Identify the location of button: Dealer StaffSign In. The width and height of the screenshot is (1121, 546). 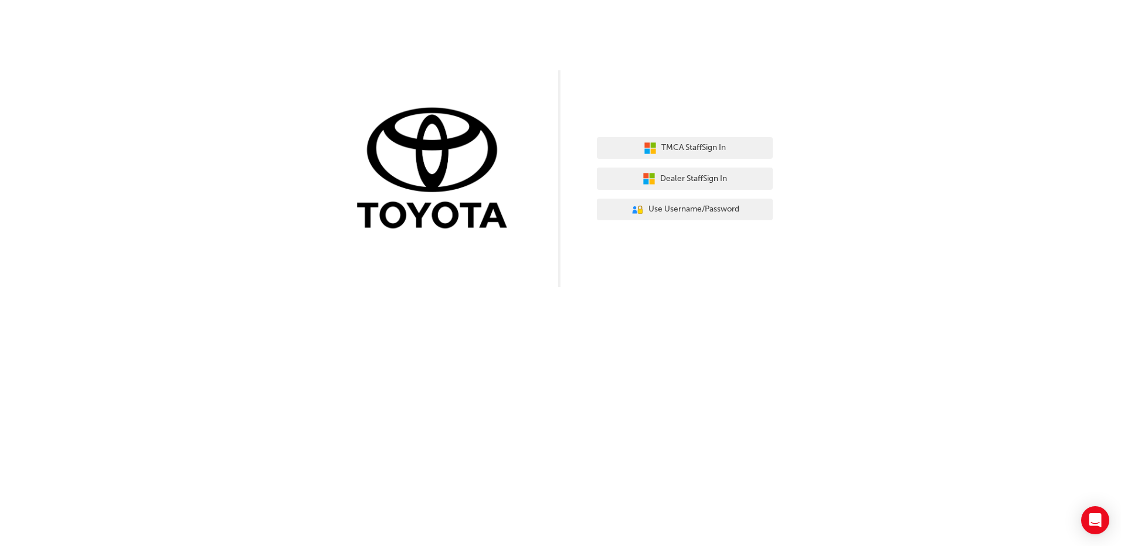
(684, 179).